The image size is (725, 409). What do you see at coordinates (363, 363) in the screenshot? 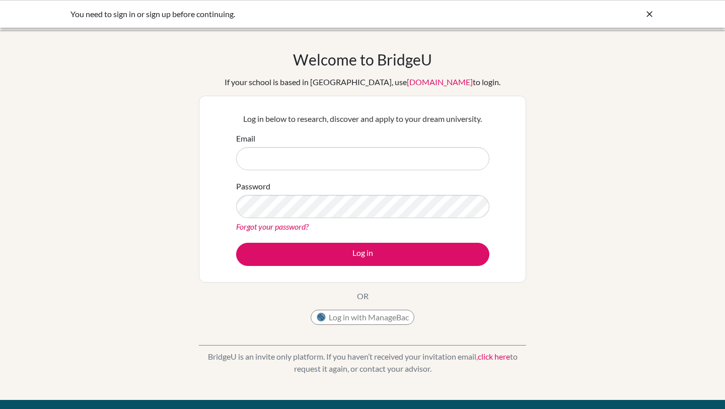
I see `p: BridgeU is an invite only platform. If you haven’t received your invitation email, to request it ...` at bounding box center [363, 363].